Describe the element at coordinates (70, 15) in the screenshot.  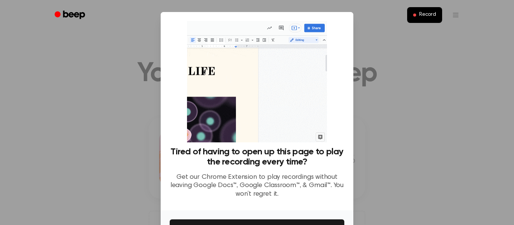
I see `a: Beep` at that location.